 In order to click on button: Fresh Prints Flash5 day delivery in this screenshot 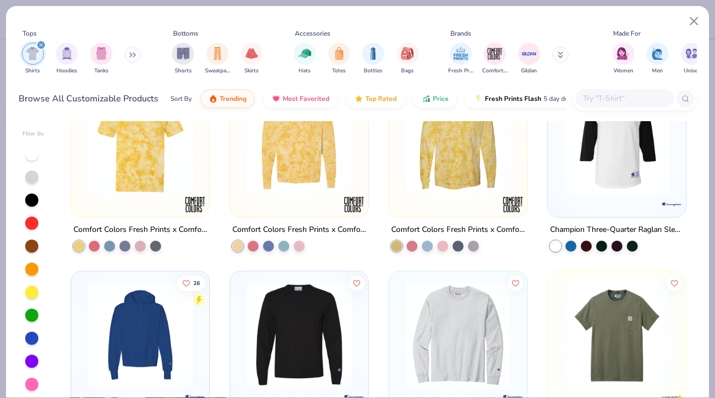, I will do `click(529, 99)`.